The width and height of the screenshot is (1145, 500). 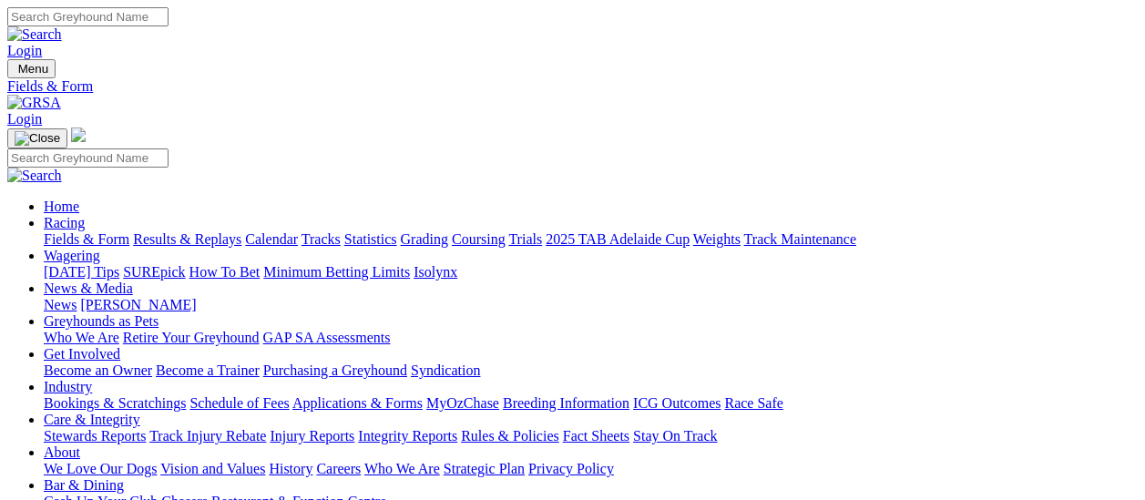 I want to click on div: Greyhounds as Pets, so click(x=590, y=338).